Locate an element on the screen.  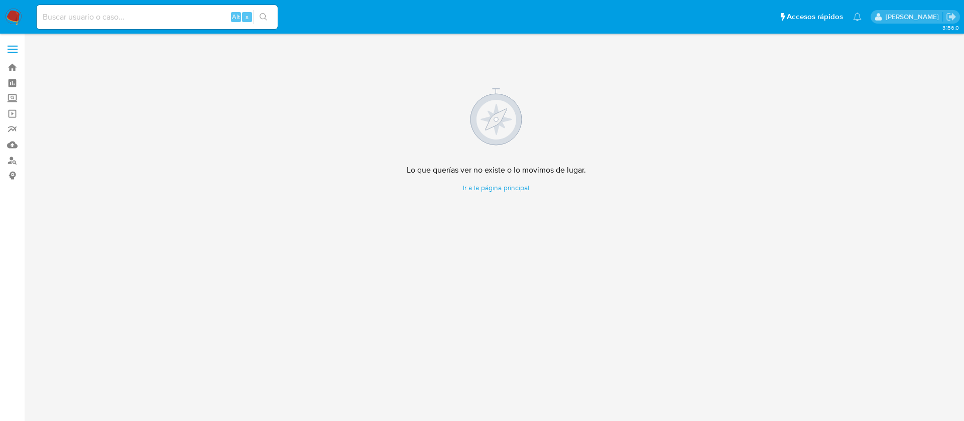
span: Accesos rápidos is located at coordinates (815, 17).